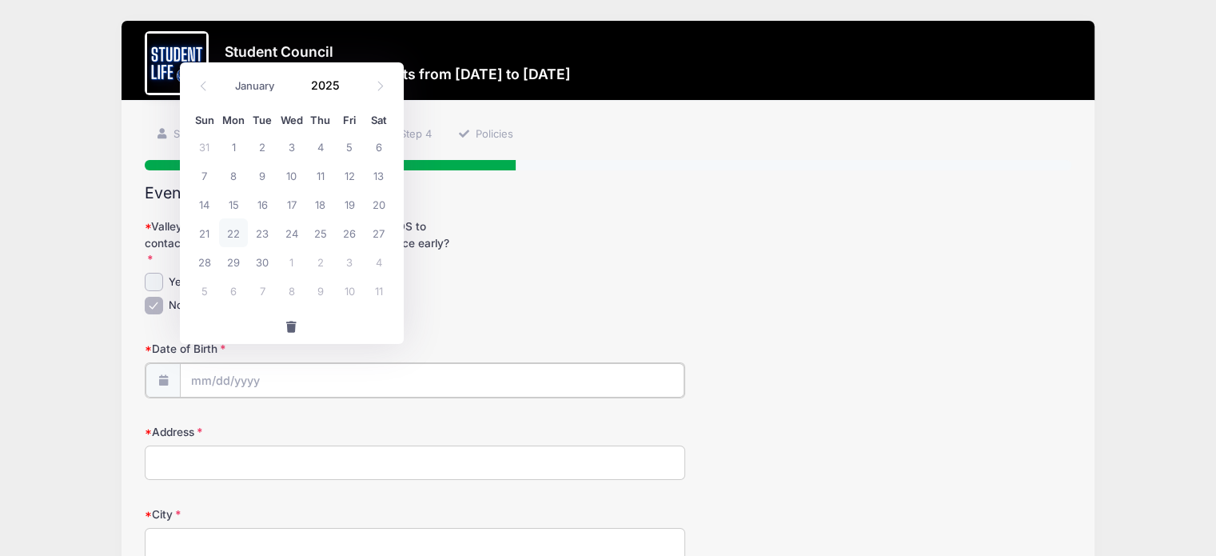  What do you see at coordinates (291, 146) in the screenshot?
I see `span: September 3, 2025` at bounding box center [291, 146].